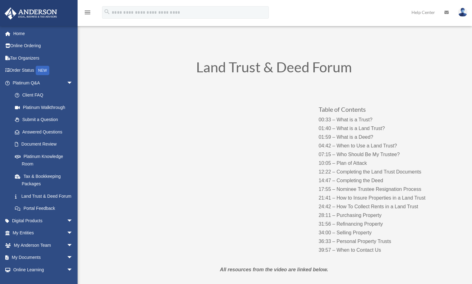  Describe the element at coordinates (43, 46) in the screenshot. I see `a: Online Ordering` at that location.